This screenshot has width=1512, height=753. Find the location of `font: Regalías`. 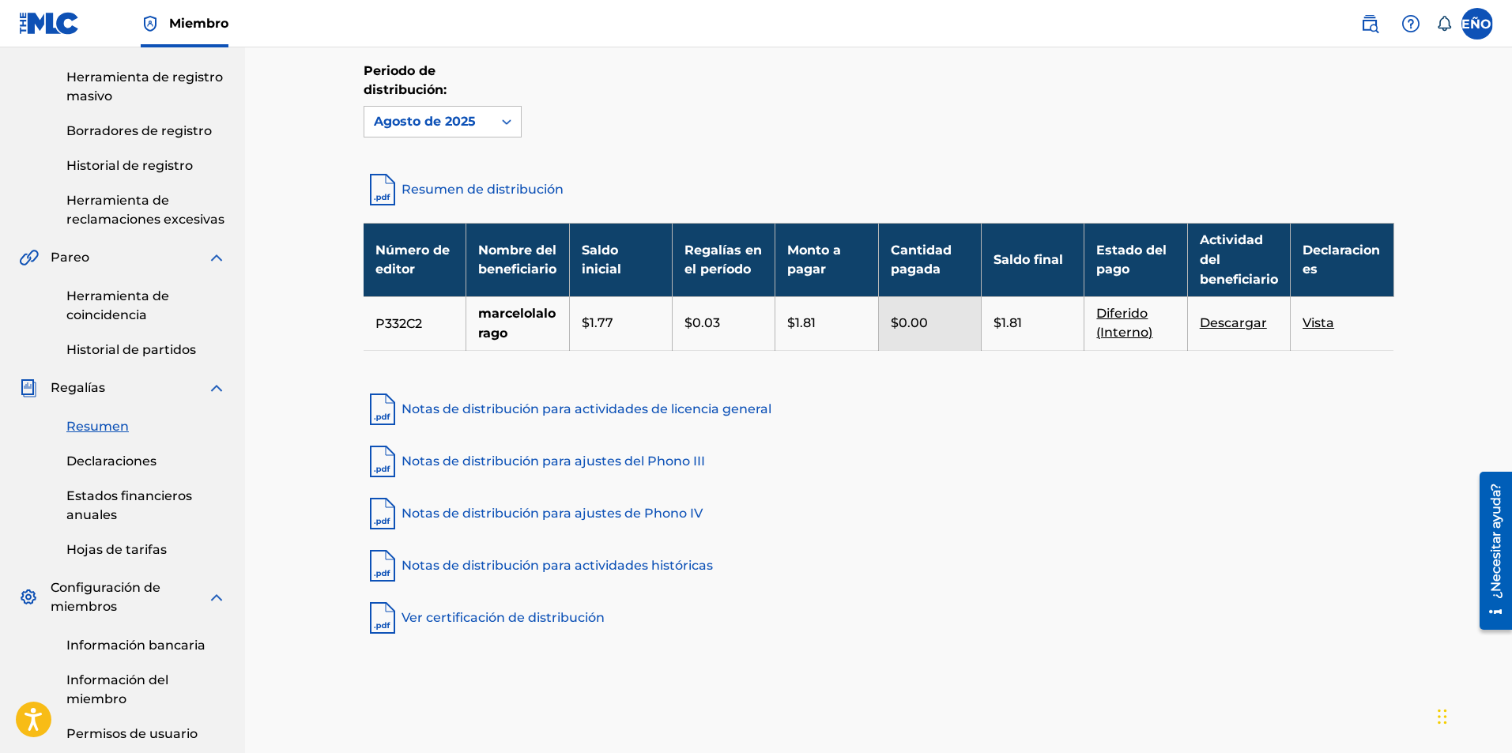

font: Regalías is located at coordinates (77, 387).